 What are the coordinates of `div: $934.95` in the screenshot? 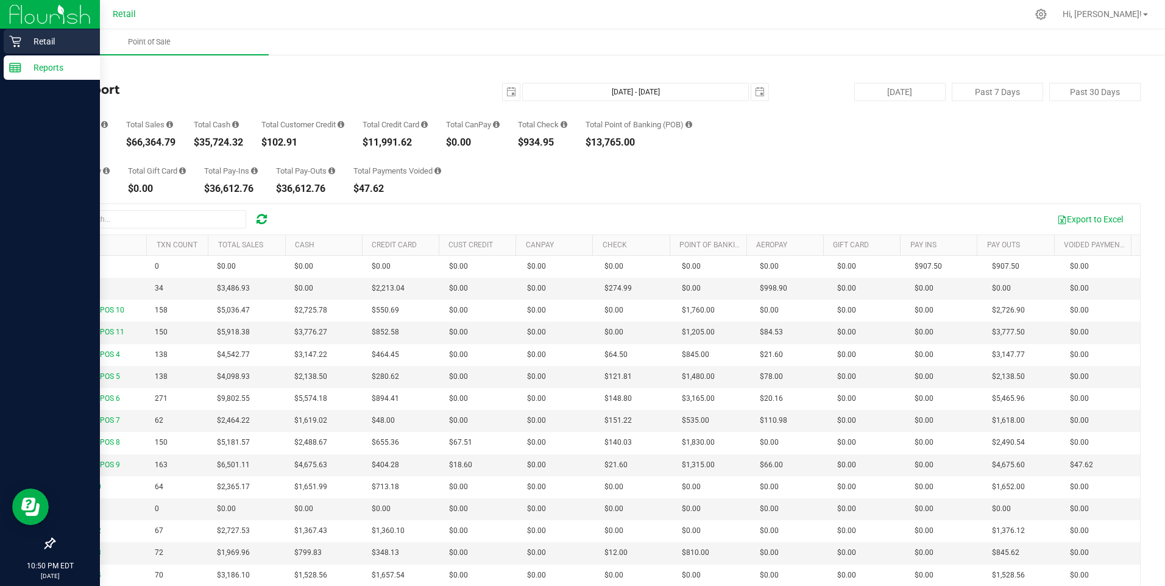 It's located at (542, 143).